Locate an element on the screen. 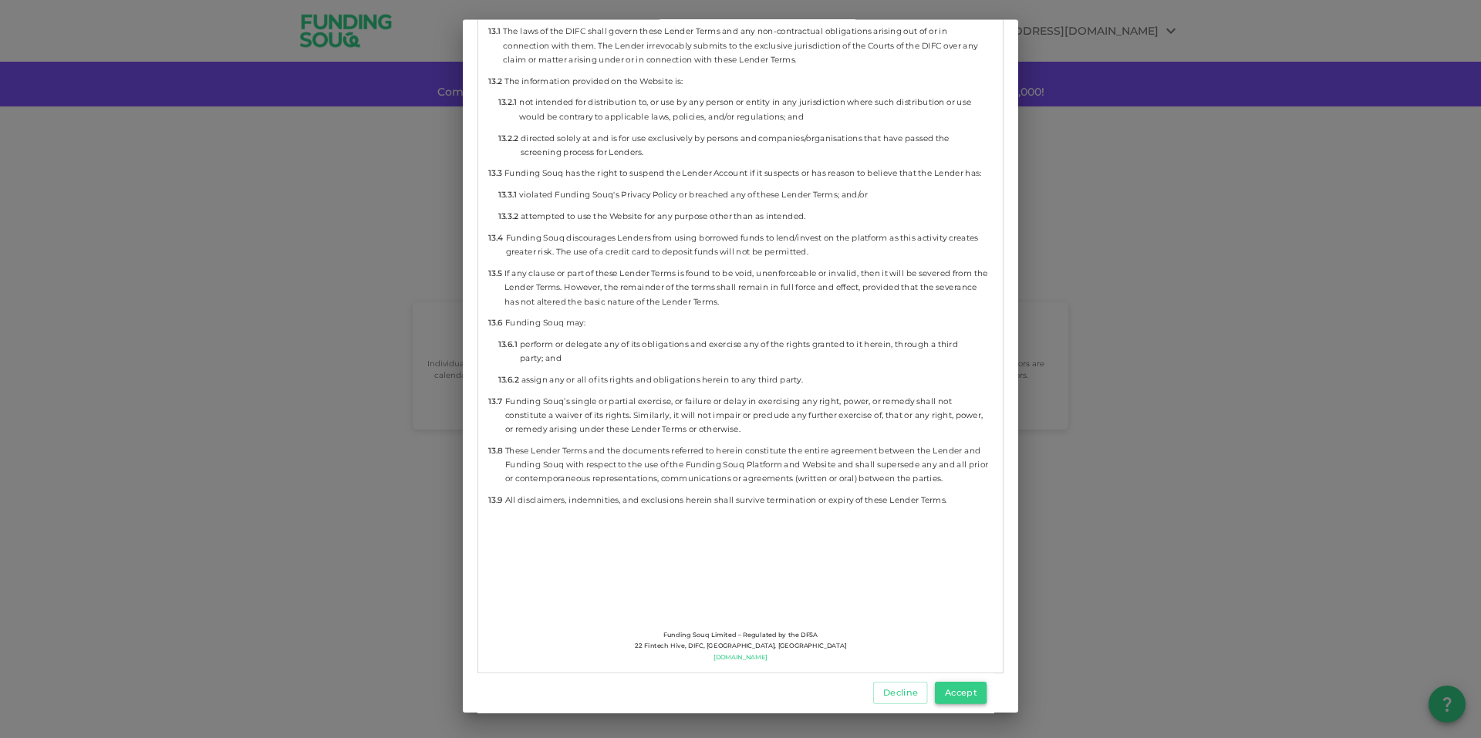 This screenshot has height=738, width=1481. span: attempted to use the Website for any purpose other than as intended. is located at coordinates (663, 216).